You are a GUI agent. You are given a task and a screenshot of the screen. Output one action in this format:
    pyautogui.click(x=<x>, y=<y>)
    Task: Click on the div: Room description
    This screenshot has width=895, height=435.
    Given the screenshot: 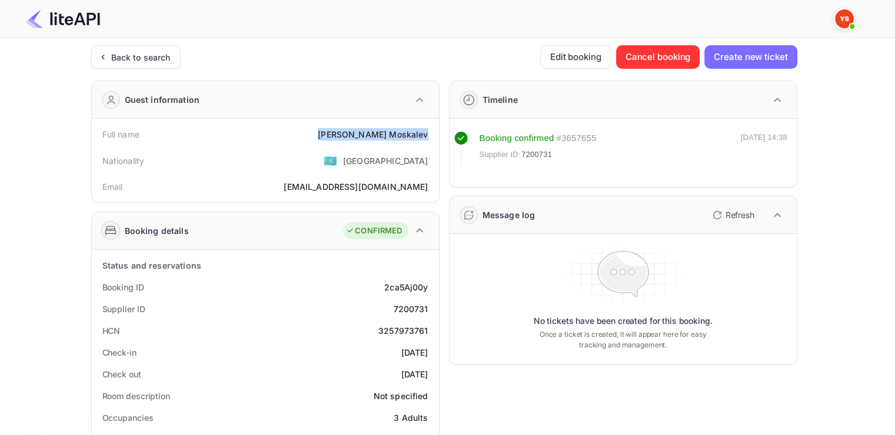 What is the action you would take?
    pyautogui.click(x=136, y=396)
    